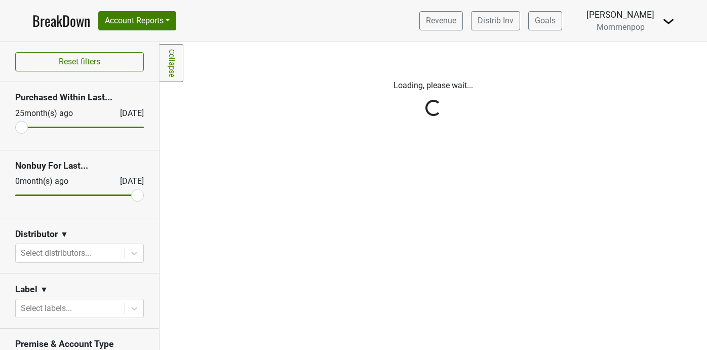  I want to click on img: Dropdown Menu, so click(669, 21).